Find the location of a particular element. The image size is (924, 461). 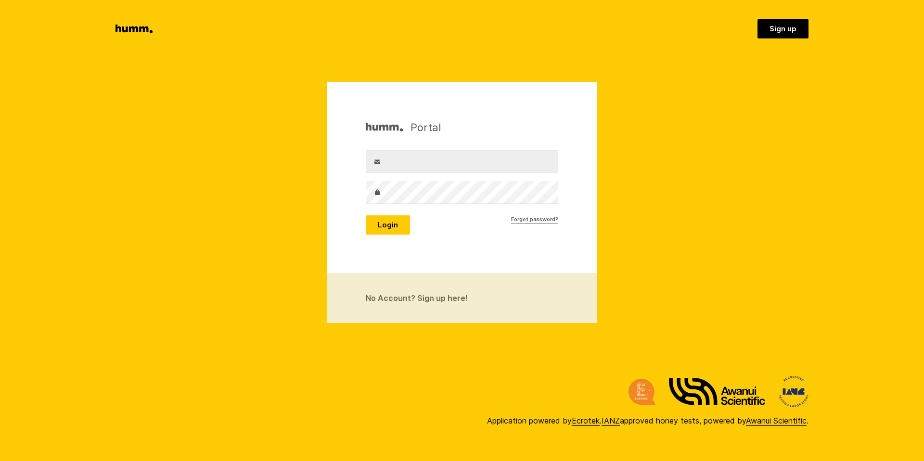

img: Humm is located at coordinates (384, 127).